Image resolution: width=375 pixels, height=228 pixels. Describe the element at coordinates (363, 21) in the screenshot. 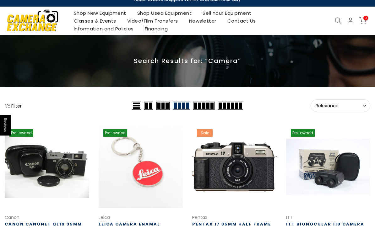

I see `a: 0` at that location.